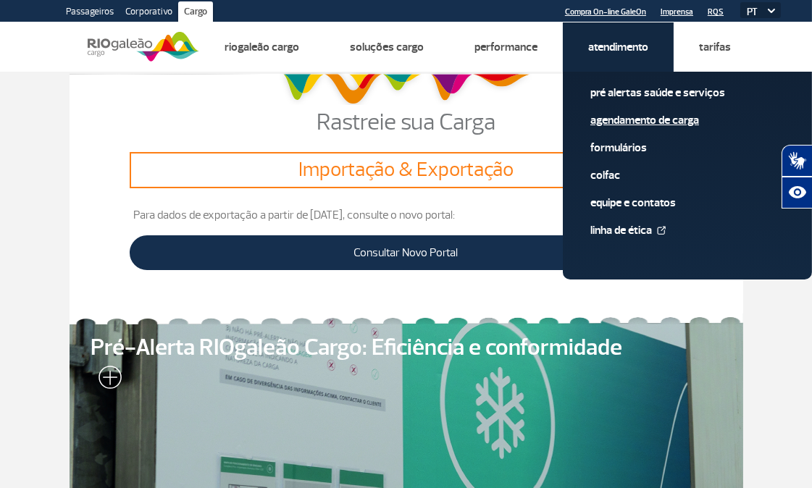  I want to click on a: Compra On-line GaleOn, so click(606, 12).